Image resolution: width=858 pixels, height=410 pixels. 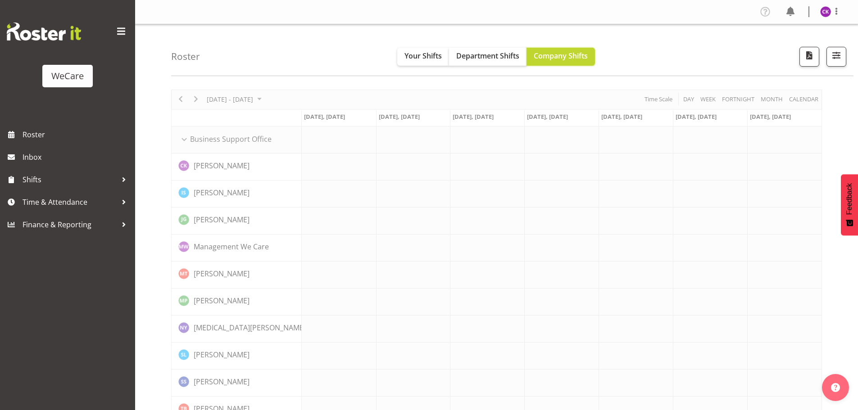 What do you see at coordinates (423, 57) in the screenshot?
I see `button: Your Shifts` at bounding box center [423, 57].